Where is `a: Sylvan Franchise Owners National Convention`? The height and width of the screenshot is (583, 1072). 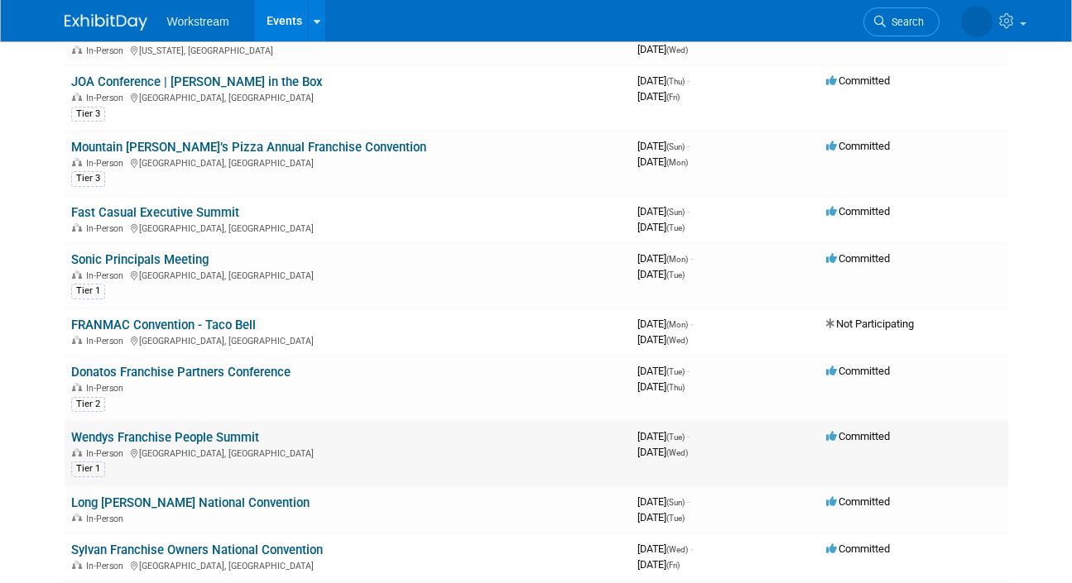 a: Sylvan Franchise Owners National Convention is located at coordinates (197, 550).